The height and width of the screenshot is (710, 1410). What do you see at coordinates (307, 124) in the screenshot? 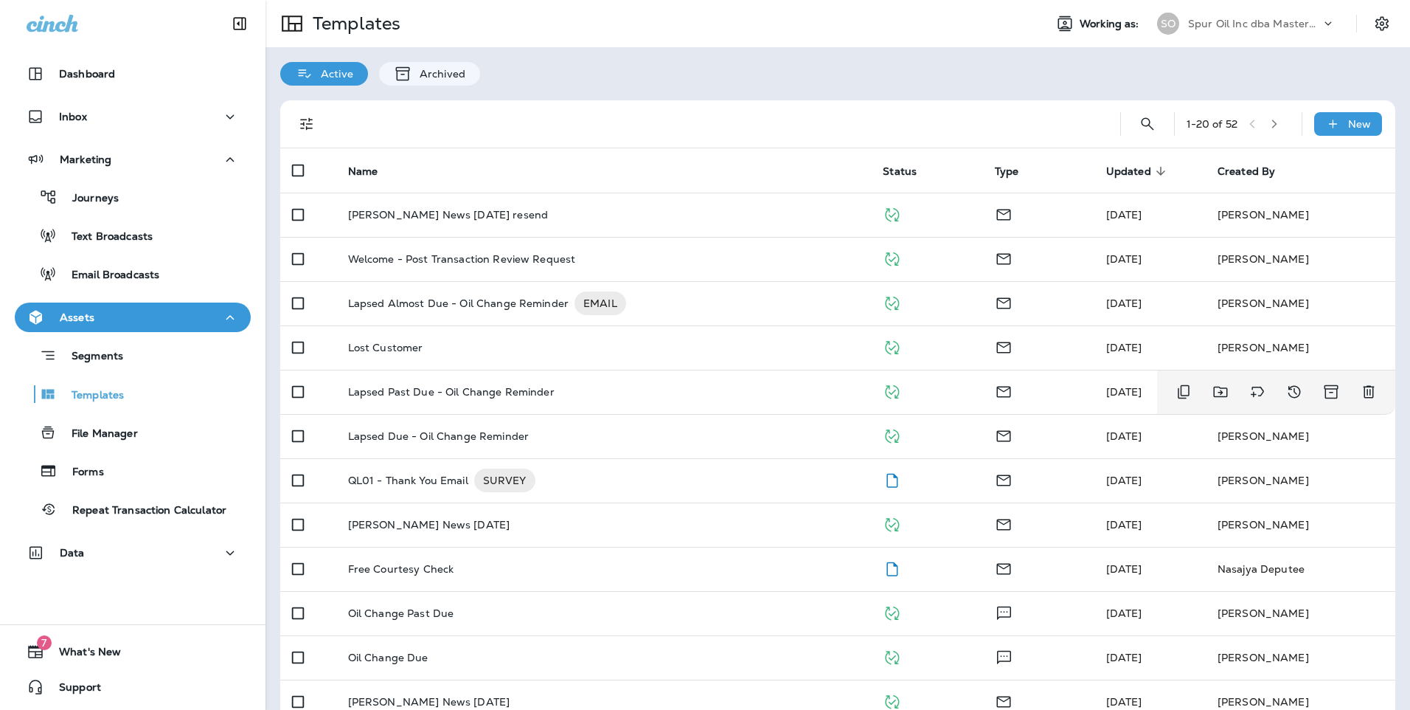
I see `button: Filters` at bounding box center [307, 124].